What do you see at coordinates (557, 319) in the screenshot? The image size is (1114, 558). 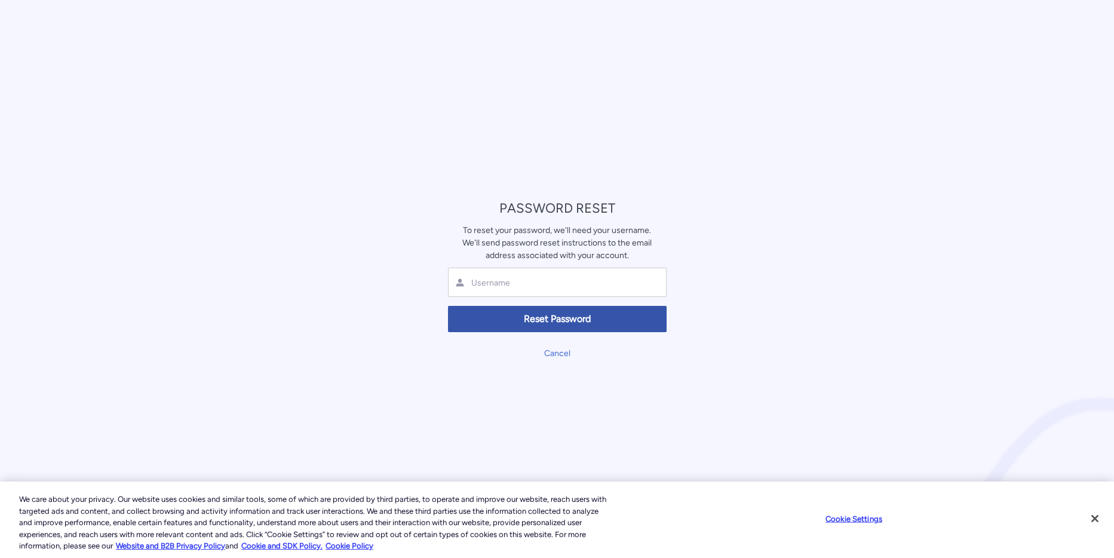 I see `button: Reset Password` at bounding box center [557, 319].